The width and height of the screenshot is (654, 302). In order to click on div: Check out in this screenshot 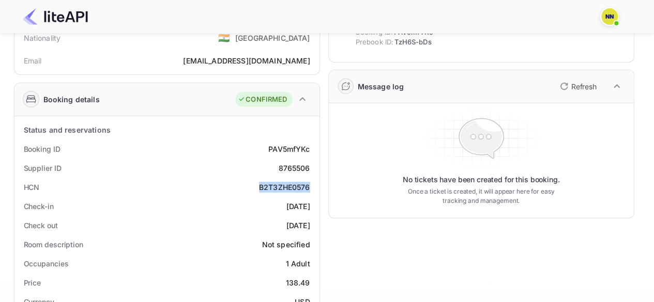, I will do `click(41, 225)`.